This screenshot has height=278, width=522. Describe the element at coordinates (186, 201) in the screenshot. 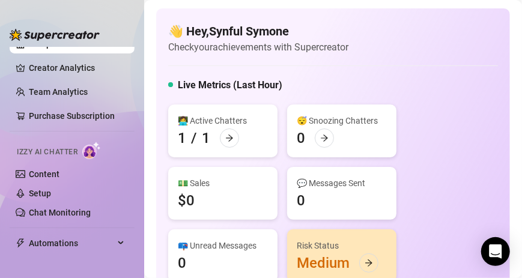

I see `div: $0` at that location.